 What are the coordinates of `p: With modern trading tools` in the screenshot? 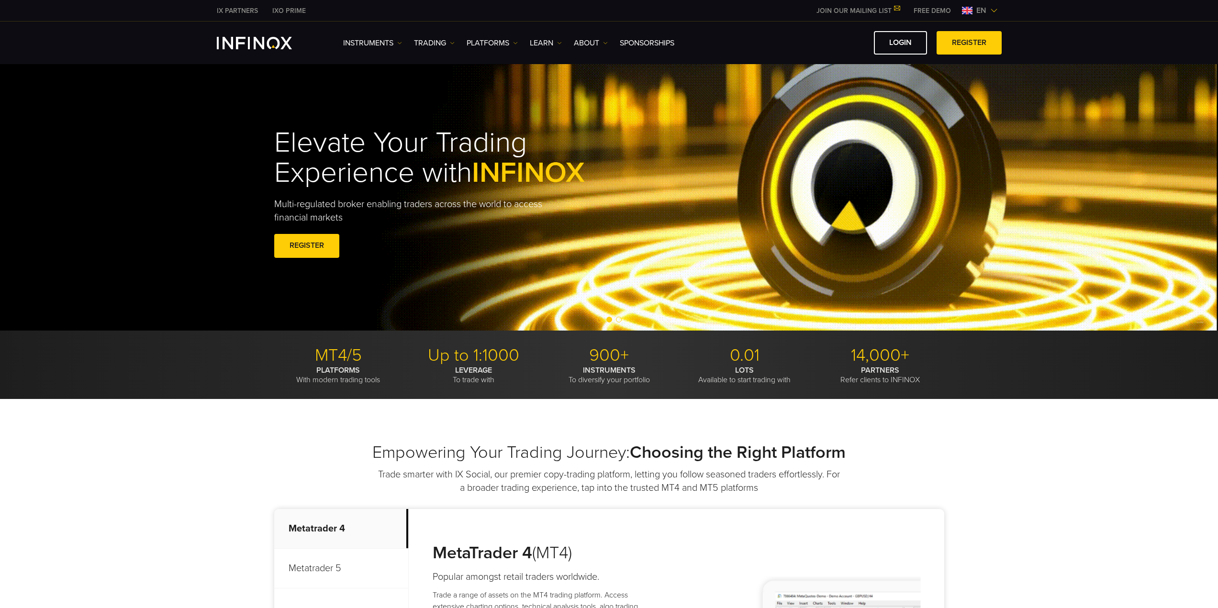 It's located at (338, 375).